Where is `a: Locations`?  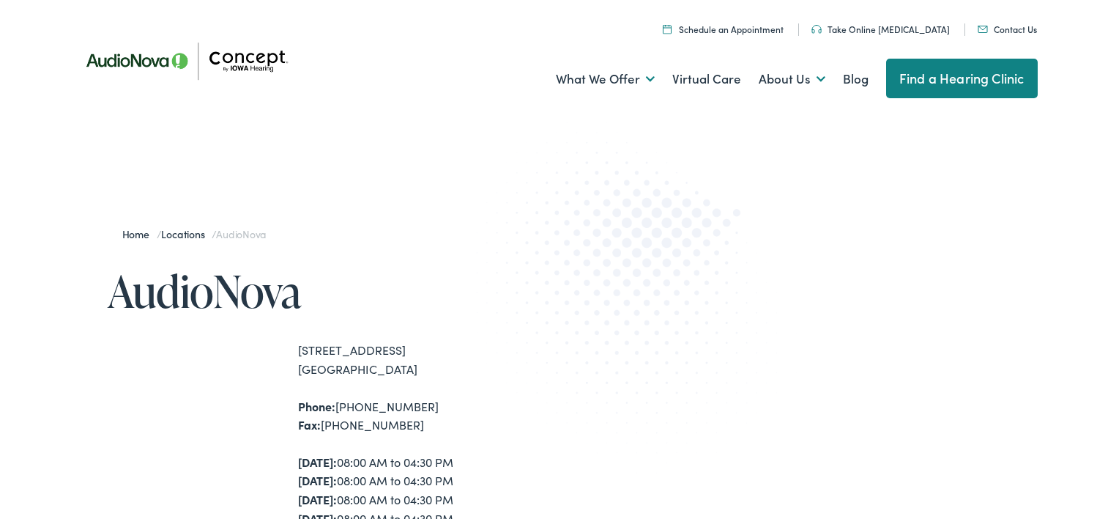 a: Locations is located at coordinates (186, 234).